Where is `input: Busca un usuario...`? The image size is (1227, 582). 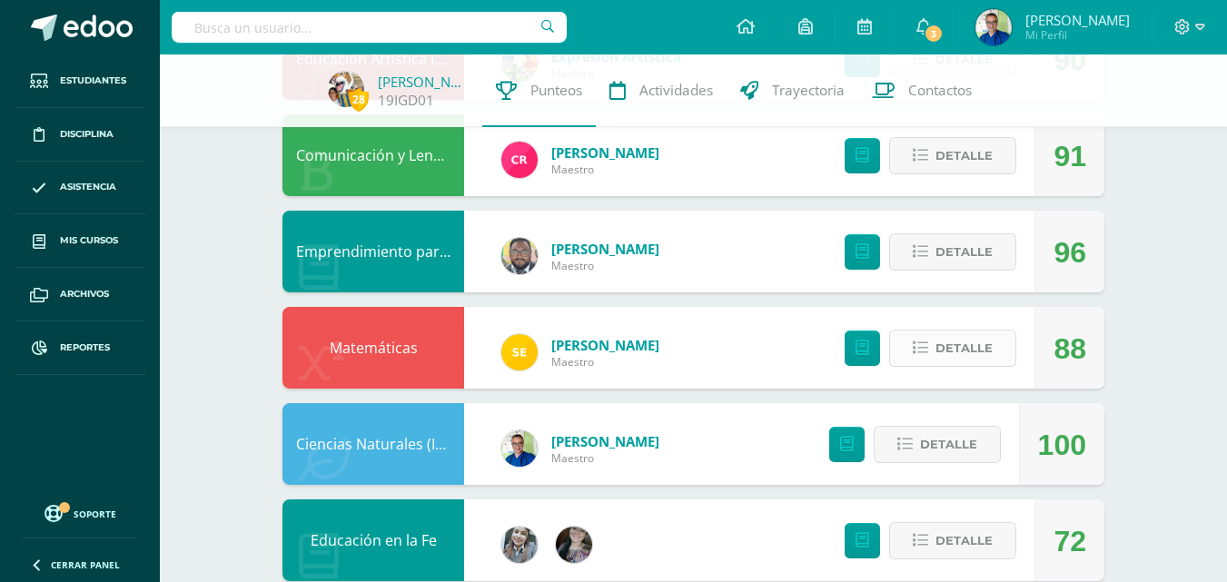
input: Busca un usuario... is located at coordinates (369, 27).